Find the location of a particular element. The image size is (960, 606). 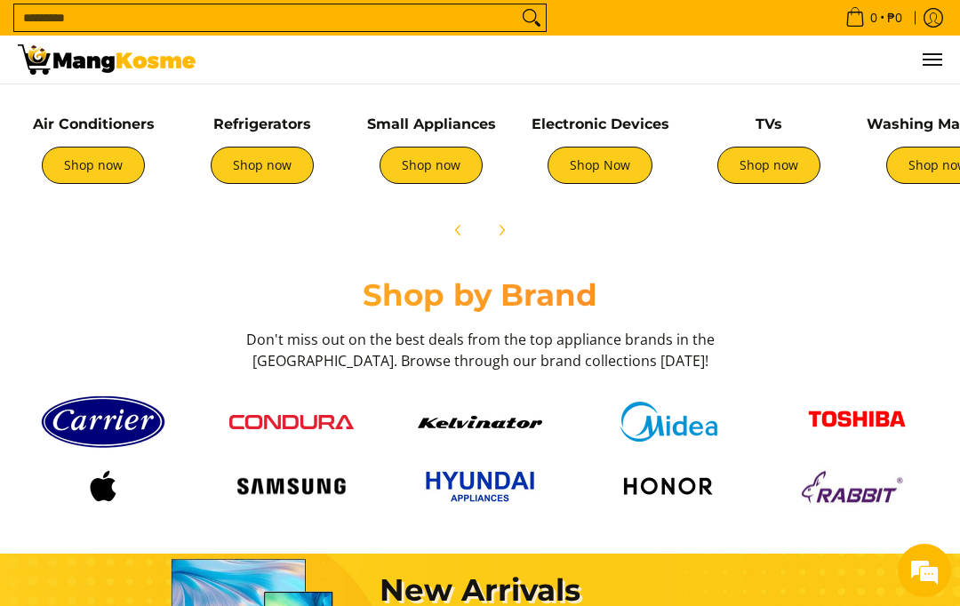

a: Logo rabbit is located at coordinates (857, 487).